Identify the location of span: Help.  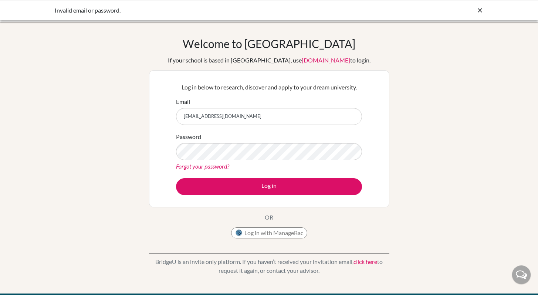
(24, 9).